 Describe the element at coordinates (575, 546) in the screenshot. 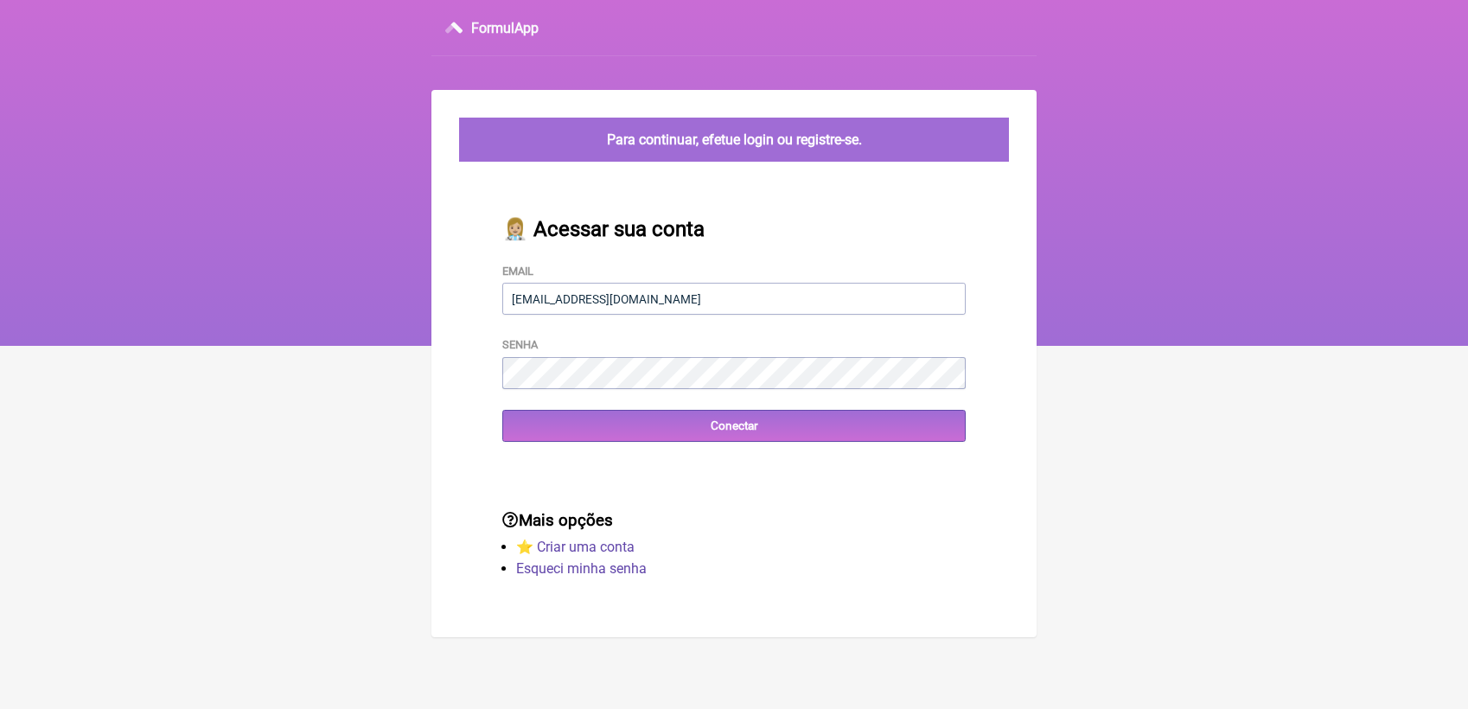

I see `a: ⭐️ Criar uma conta` at that location.